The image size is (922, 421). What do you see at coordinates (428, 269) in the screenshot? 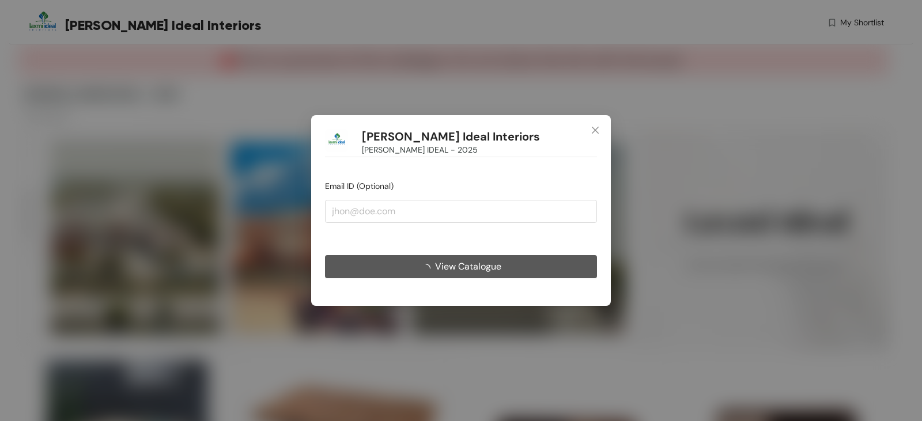
I see `span: loading` at bounding box center [428, 269].